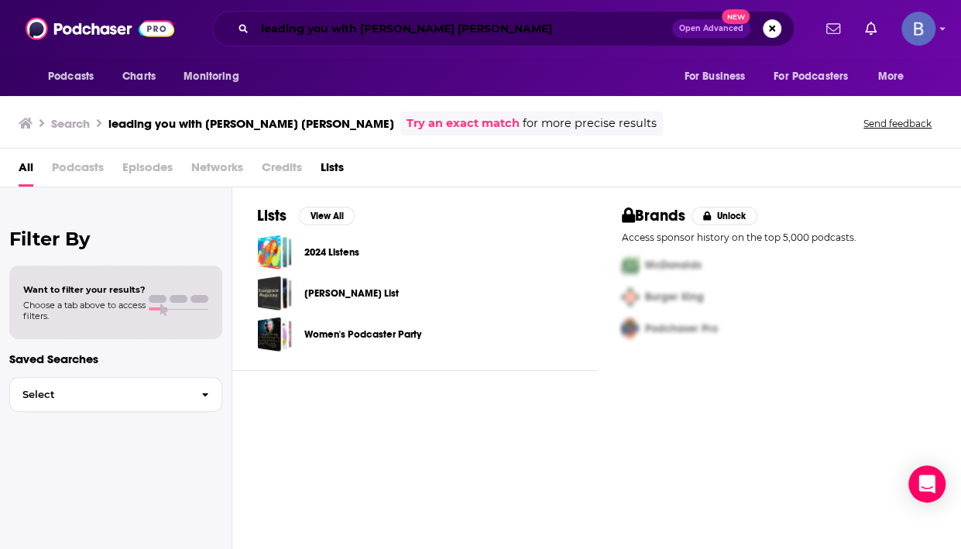  Describe the element at coordinates (654, 215) in the screenshot. I see `h2: Brands` at that location.